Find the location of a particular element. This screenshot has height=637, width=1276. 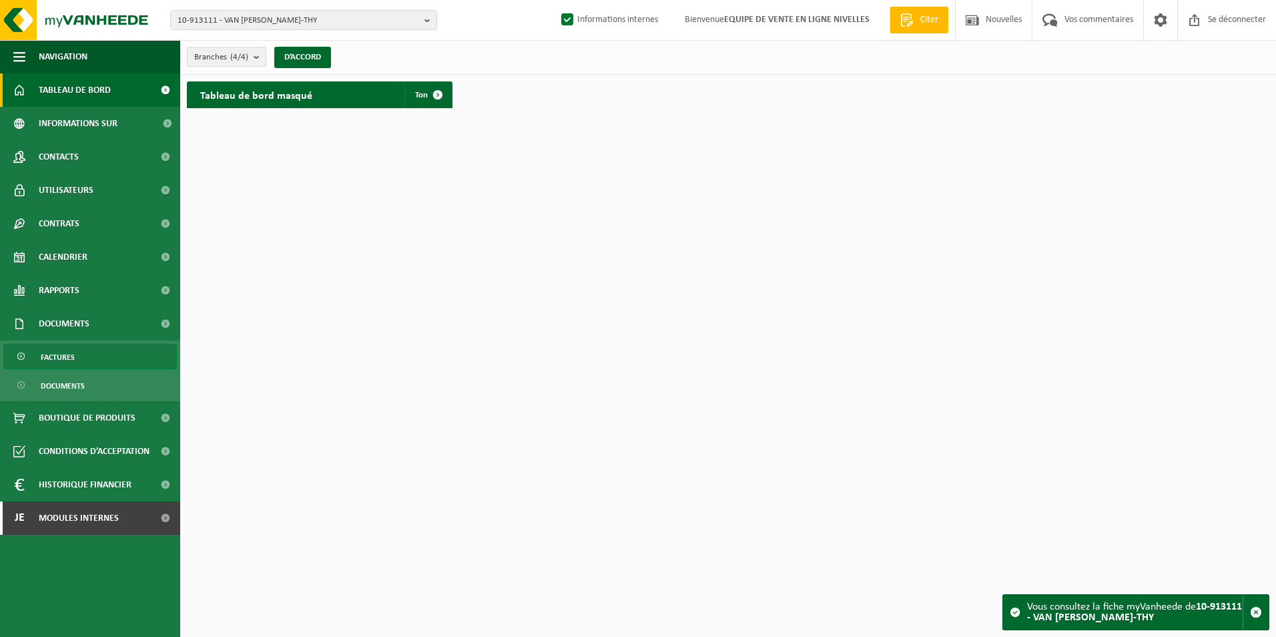

button: Branches(4/4) is located at coordinates (226, 57).